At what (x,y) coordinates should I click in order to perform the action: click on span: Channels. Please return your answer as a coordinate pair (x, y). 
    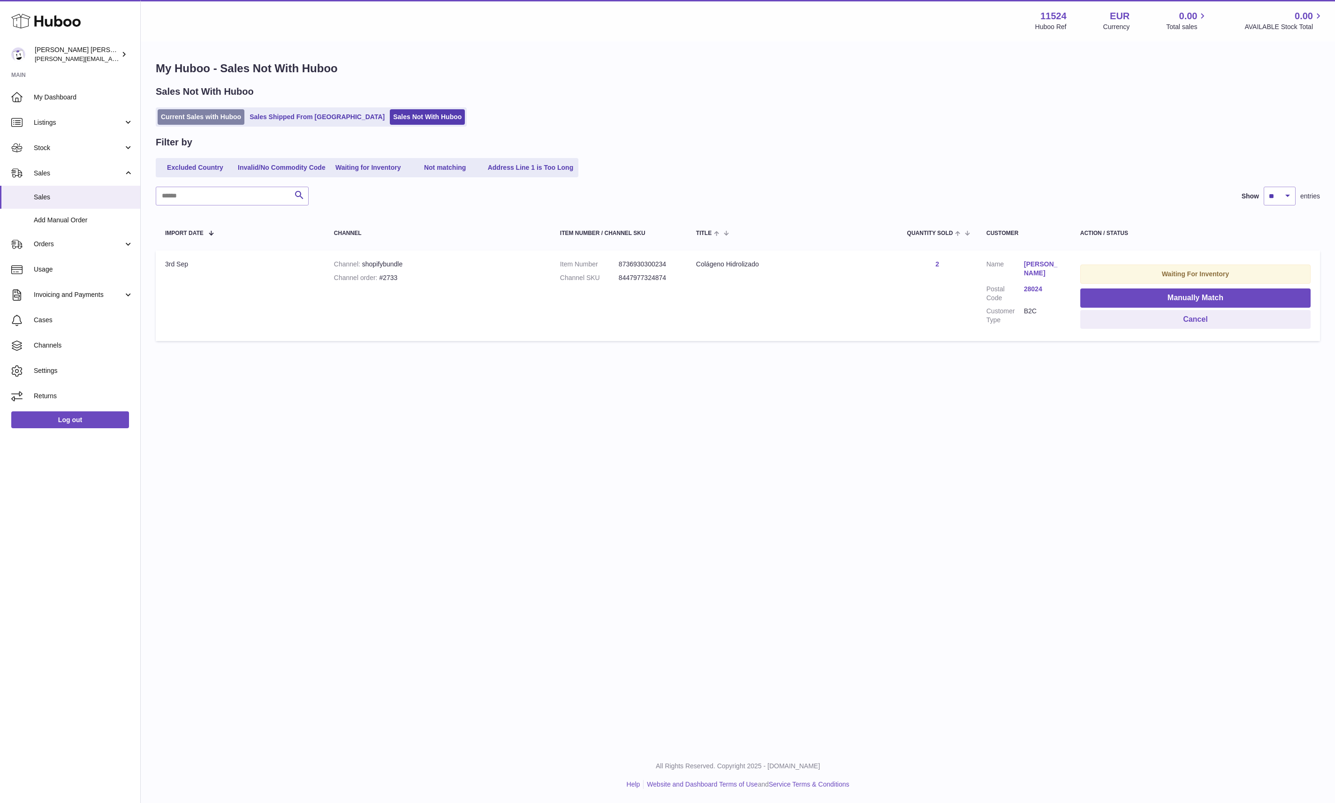
    Looking at the image, I should click on (84, 345).